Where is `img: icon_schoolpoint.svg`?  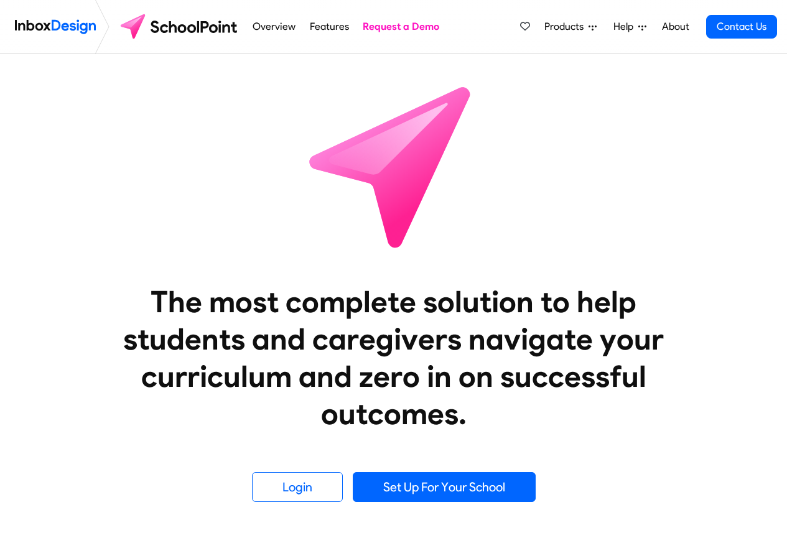 img: icon_schoolpoint.svg is located at coordinates (394, 166).